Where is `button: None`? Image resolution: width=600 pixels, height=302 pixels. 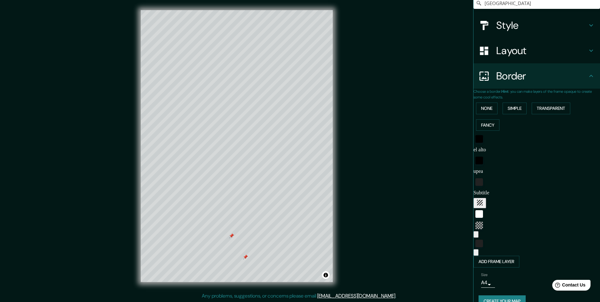 button: None is located at coordinates (487, 108).